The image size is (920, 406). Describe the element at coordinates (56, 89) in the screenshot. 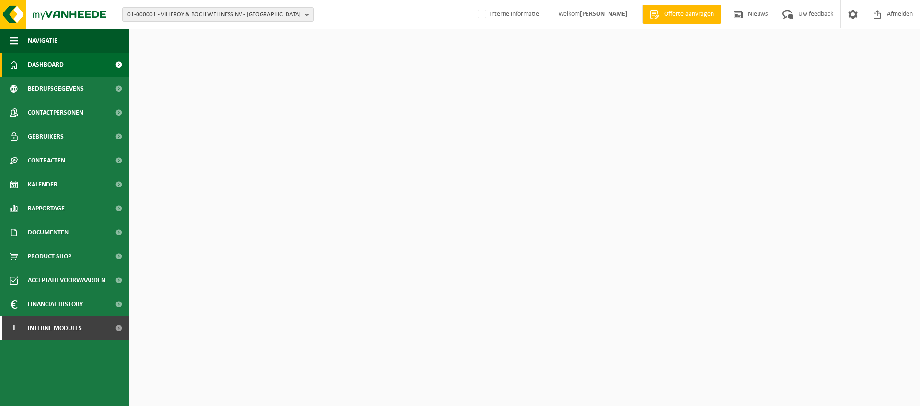

I see `span: Bedrijfsgegevens` at that location.